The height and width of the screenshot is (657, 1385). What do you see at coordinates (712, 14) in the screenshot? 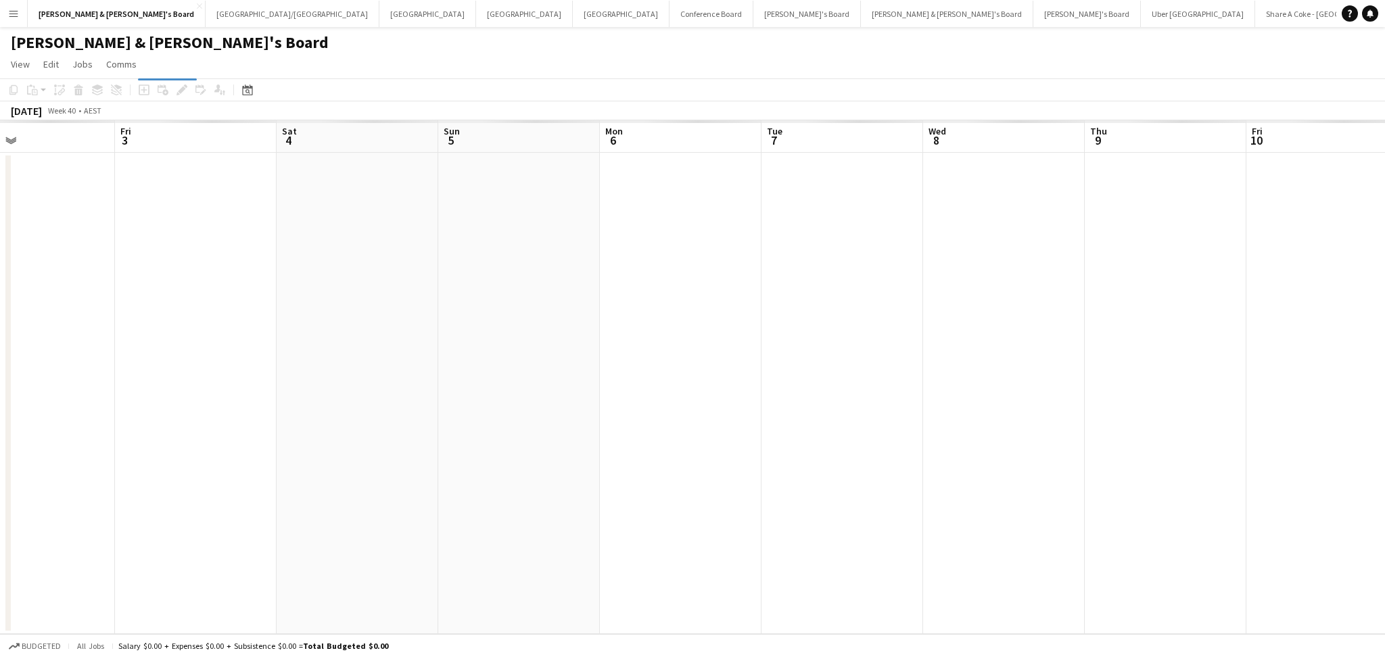
I see `button: Conference Board` at bounding box center [712, 14].